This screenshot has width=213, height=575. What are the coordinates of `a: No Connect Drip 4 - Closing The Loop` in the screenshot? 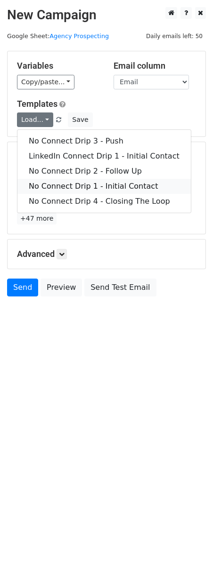 It's located at (104, 202).